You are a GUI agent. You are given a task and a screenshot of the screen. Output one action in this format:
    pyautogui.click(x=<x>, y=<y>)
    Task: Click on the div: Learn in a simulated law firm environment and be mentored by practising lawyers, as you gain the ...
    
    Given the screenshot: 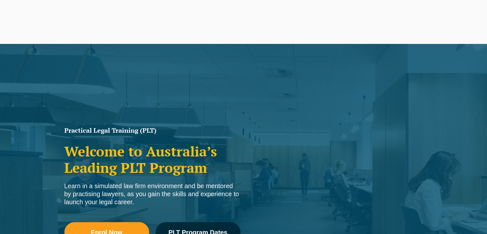 What is the action you would take?
    pyautogui.click(x=152, y=194)
    